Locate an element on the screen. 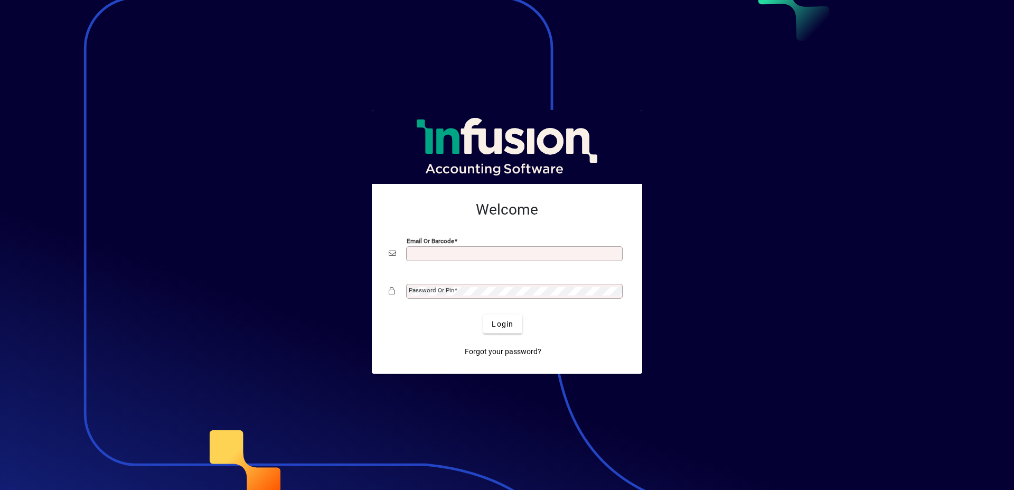 This screenshot has width=1014, height=490. span: Login is located at coordinates (502, 324).